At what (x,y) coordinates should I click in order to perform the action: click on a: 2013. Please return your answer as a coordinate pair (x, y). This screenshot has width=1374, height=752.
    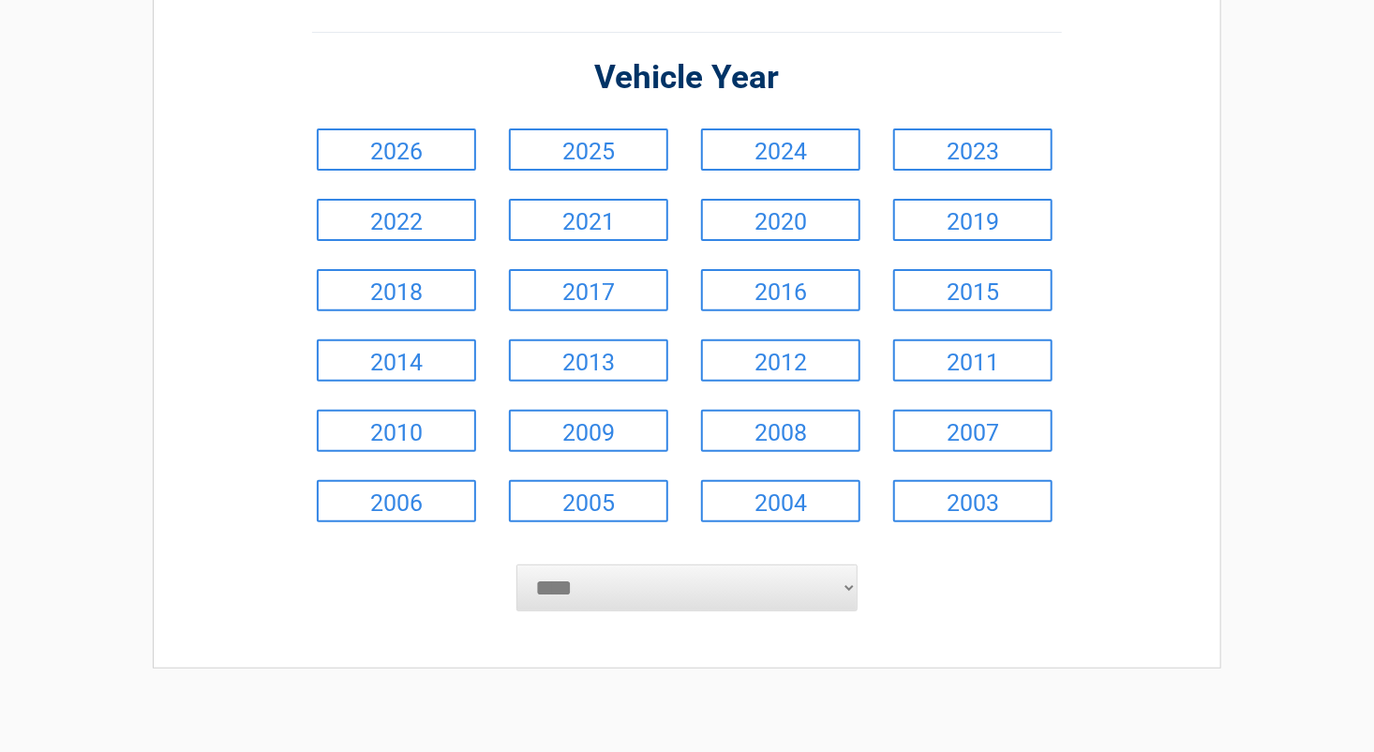
    Looking at the image, I should click on (588, 360).